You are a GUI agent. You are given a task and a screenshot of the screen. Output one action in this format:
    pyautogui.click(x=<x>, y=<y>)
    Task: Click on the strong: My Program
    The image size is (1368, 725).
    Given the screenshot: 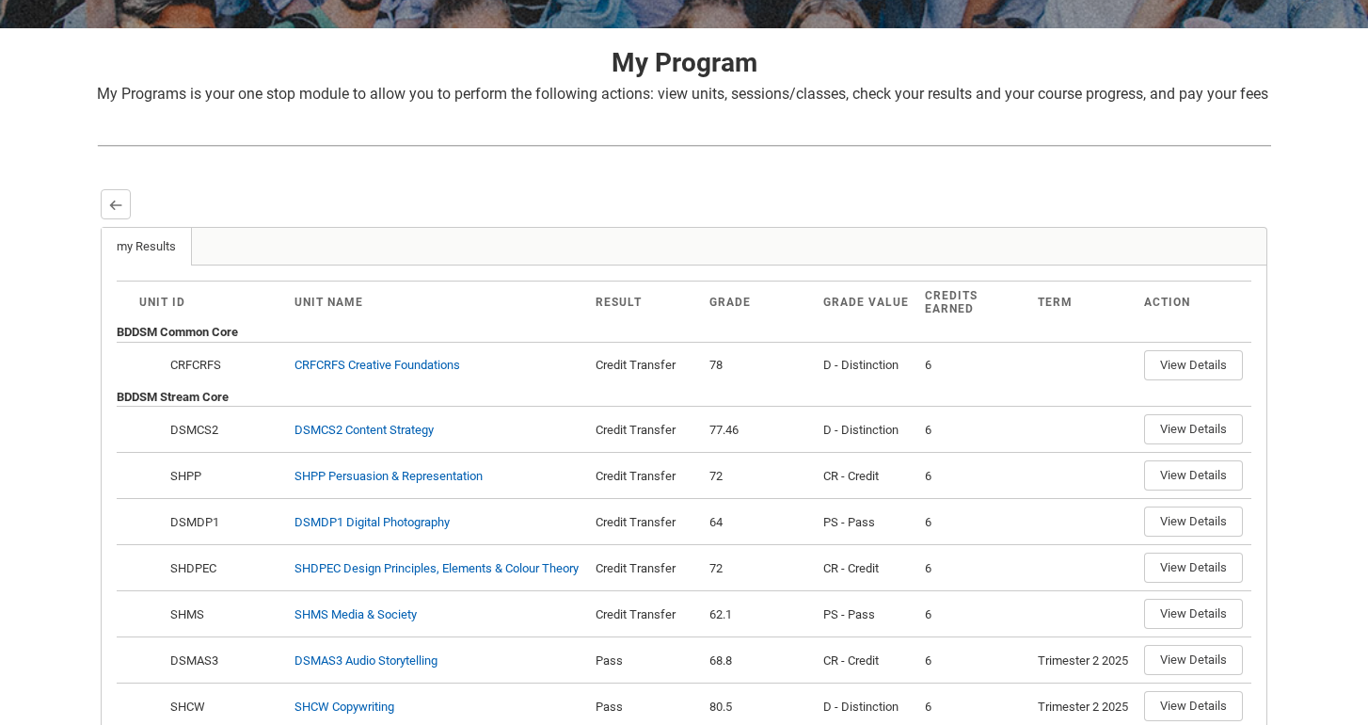 What is the action you would take?
    pyautogui.click(x=684, y=62)
    